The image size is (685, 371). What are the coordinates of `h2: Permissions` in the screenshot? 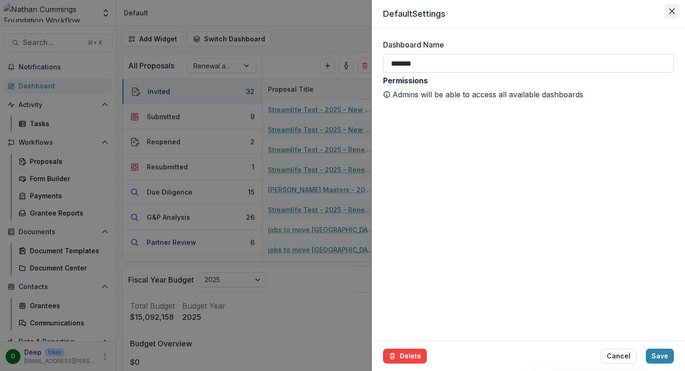 It's located at (529, 81).